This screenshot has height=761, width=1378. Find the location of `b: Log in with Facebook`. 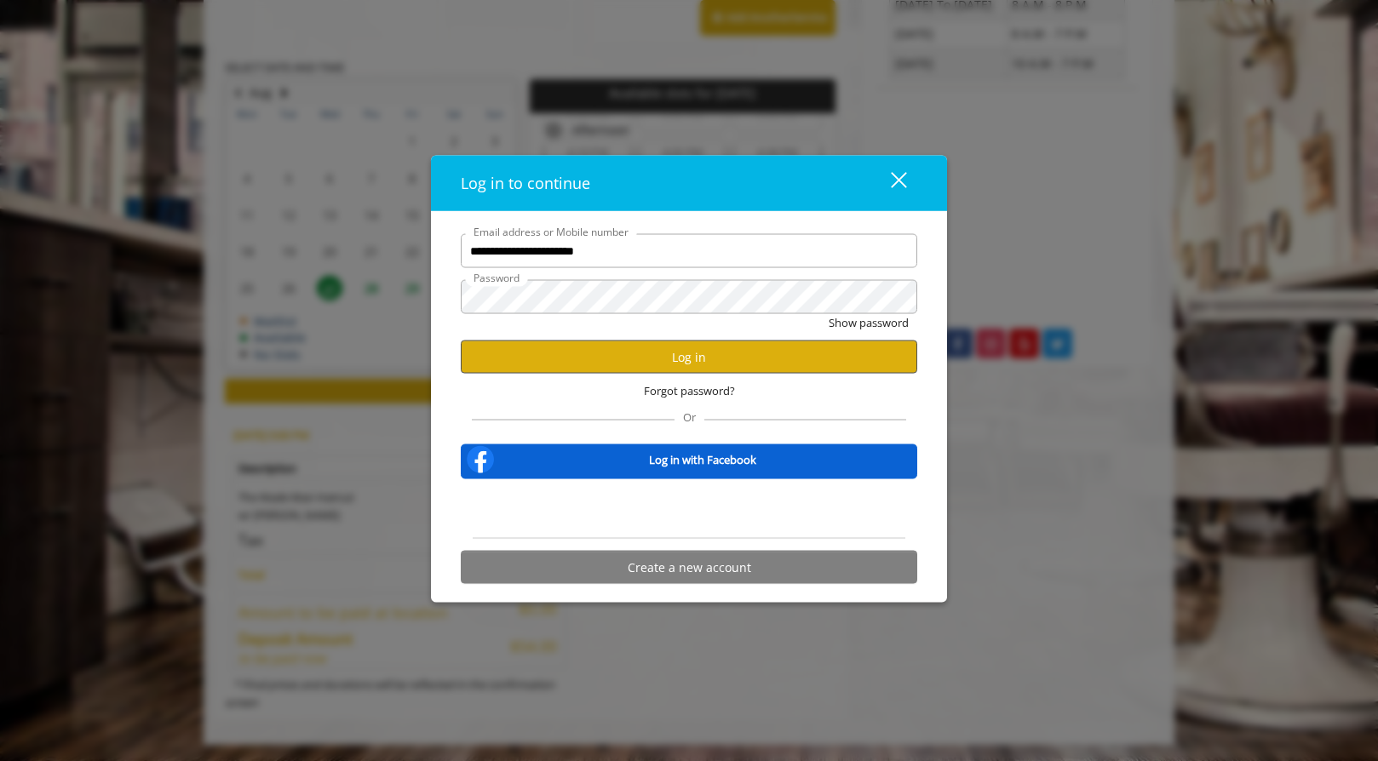

b: Log in with Facebook is located at coordinates (703, 459).